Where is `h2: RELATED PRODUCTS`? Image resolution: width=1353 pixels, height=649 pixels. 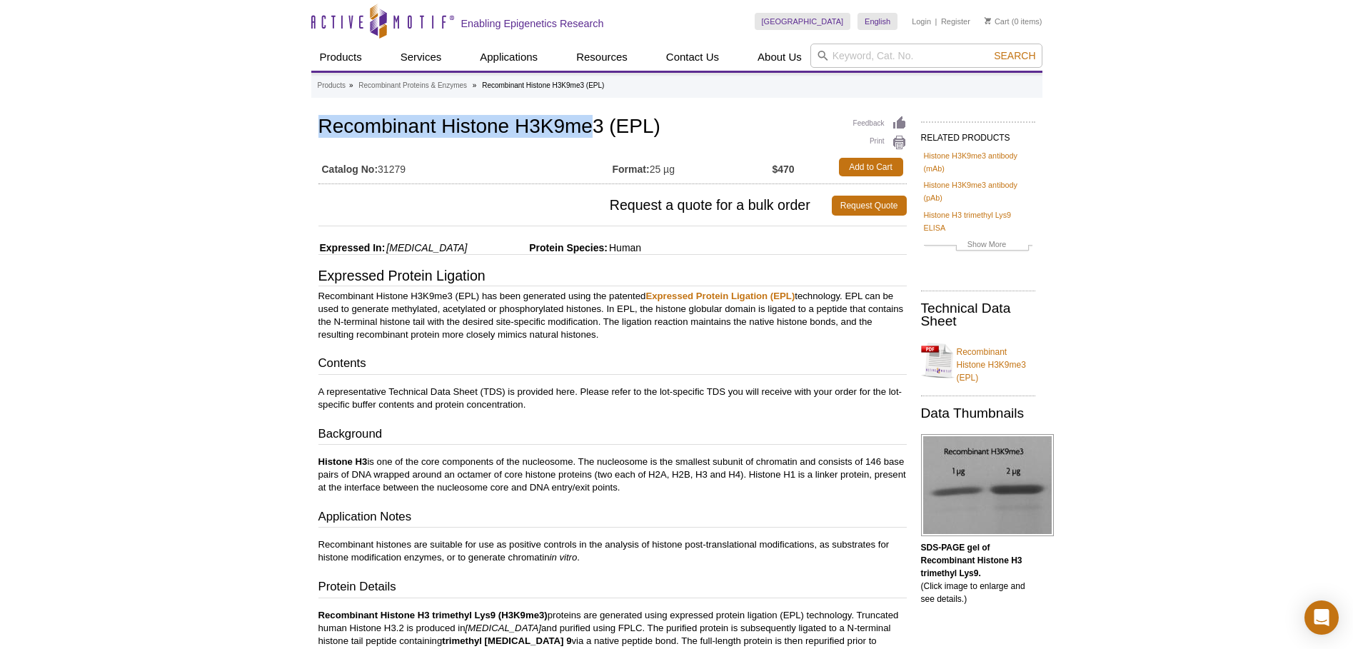 h2: RELATED PRODUCTS is located at coordinates (978, 134).